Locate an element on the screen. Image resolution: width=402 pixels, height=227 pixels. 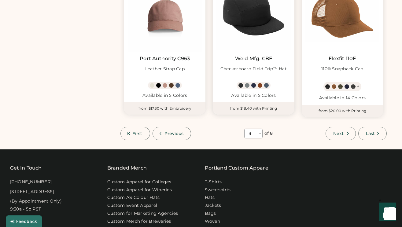
a: Weld Mfg. CBF is located at coordinates (254, 59).